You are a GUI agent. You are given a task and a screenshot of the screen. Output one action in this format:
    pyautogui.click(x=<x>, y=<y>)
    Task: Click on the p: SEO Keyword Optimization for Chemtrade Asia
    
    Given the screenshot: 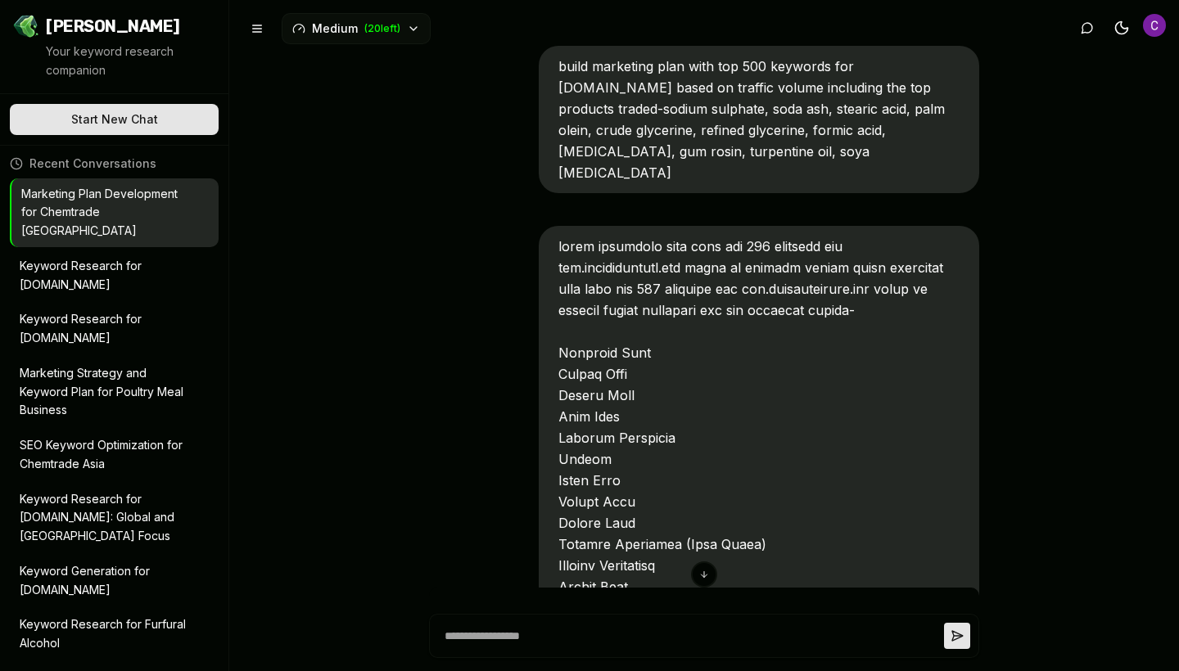 What is the action you would take?
    pyautogui.click(x=102, y=455)
    